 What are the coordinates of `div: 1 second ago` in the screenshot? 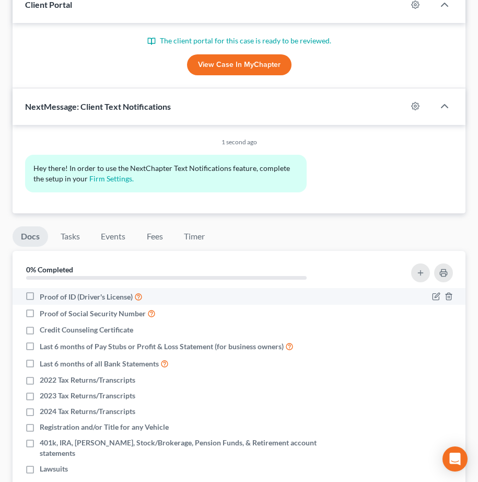 It's located at (239, 142).